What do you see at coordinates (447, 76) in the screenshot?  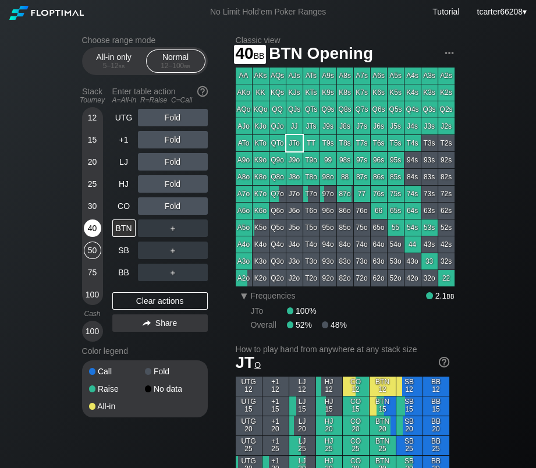 I see `div: A2s` at bounding box center [447, 76].